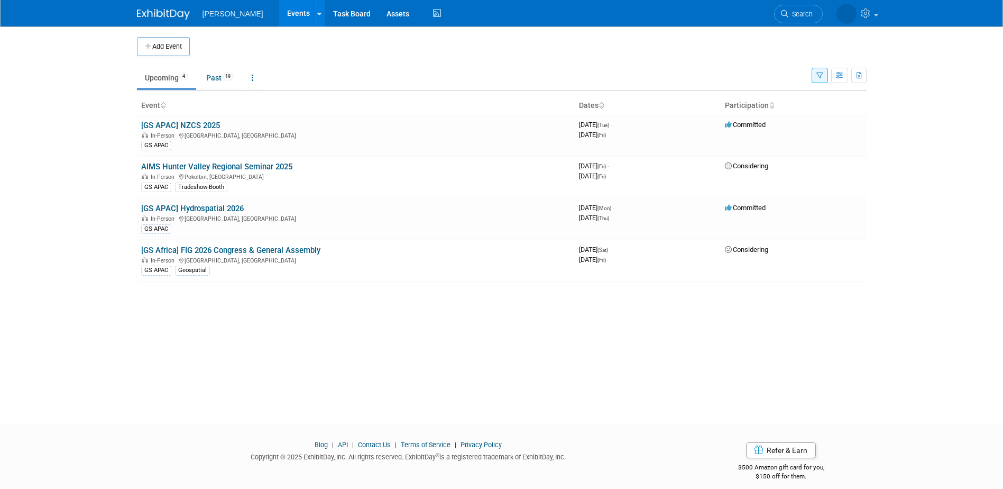  I want to click on a: Past19, so click(220, 78).